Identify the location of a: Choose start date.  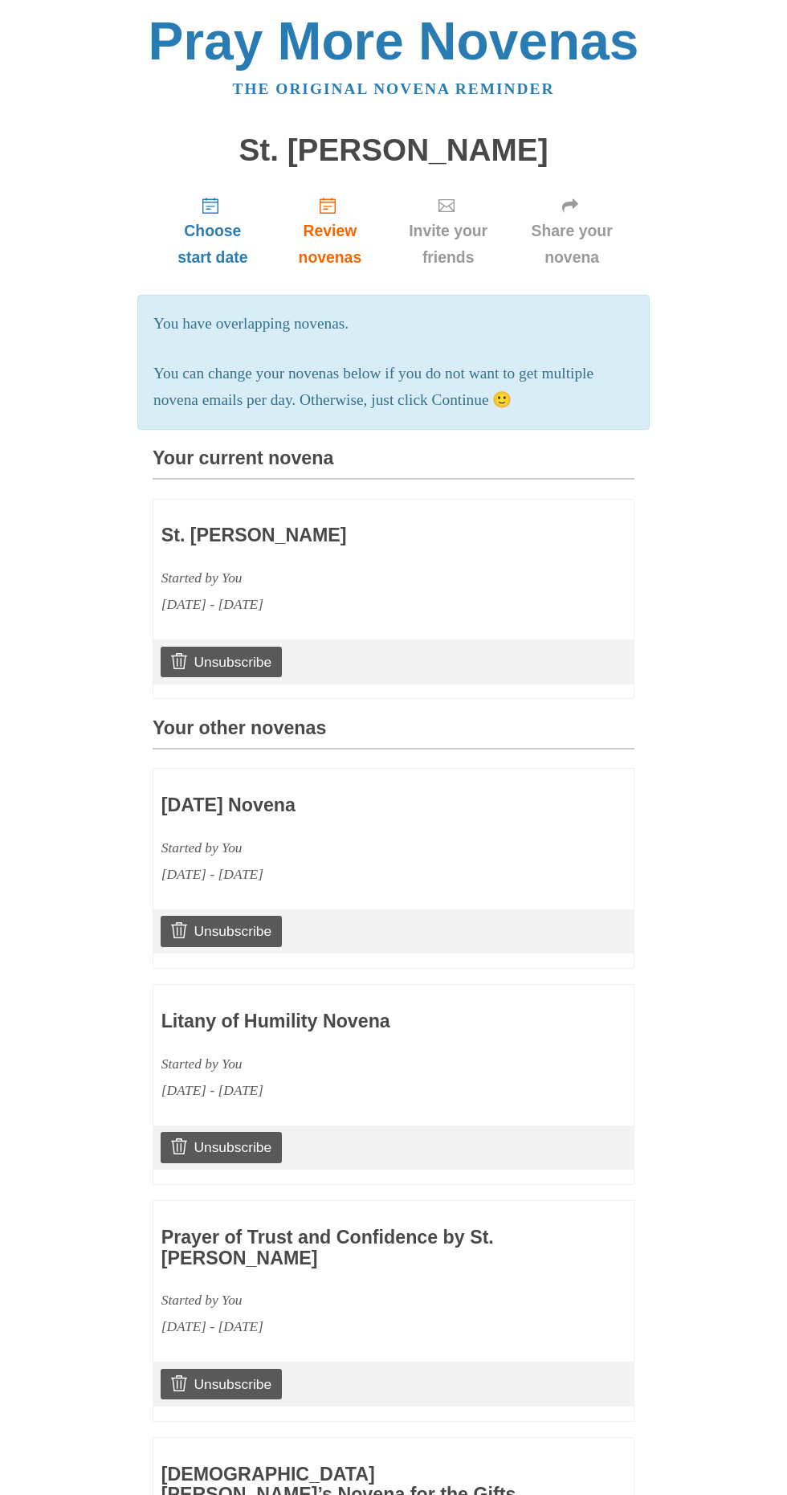
(213, 231).